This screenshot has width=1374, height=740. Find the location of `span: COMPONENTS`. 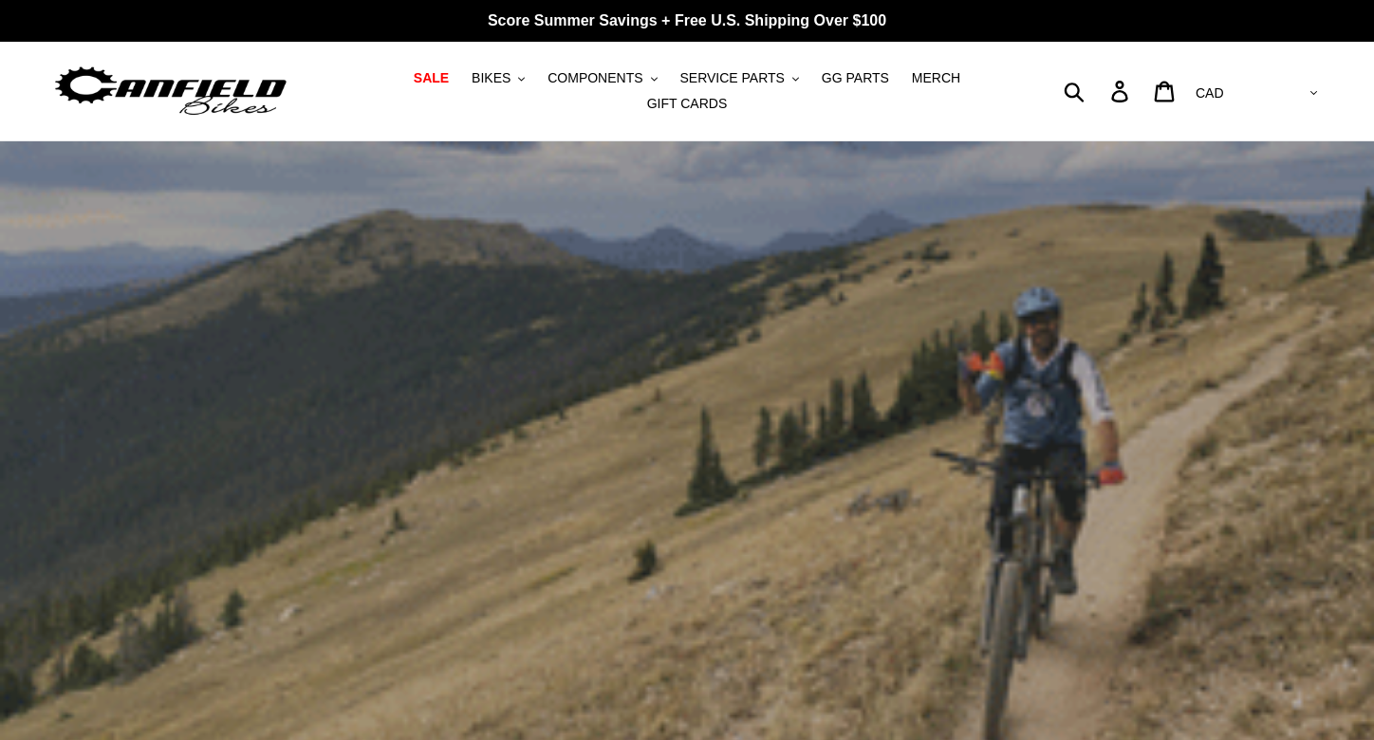

span: COMPONENTS is located at coordinates (595, 78).